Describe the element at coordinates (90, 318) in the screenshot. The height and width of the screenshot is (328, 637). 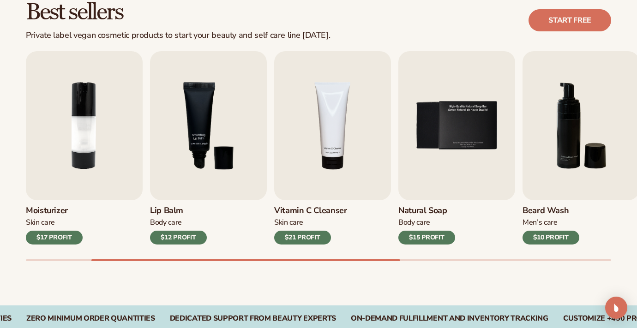
I see `div: Zero Minimum Order QuantitieS` at that location.